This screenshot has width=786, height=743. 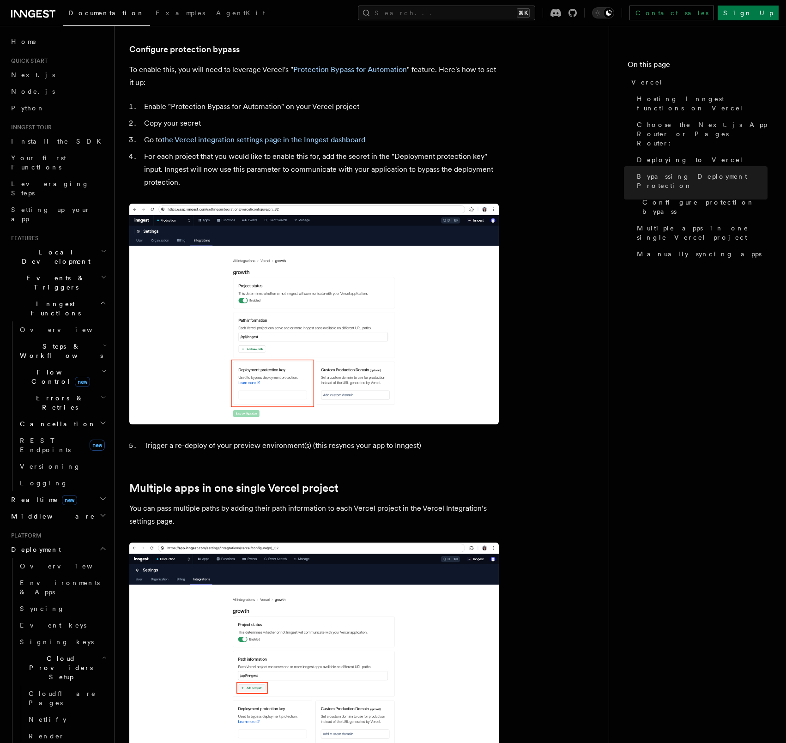 I want to click on span: Netlify, so click(x=48, y=719).